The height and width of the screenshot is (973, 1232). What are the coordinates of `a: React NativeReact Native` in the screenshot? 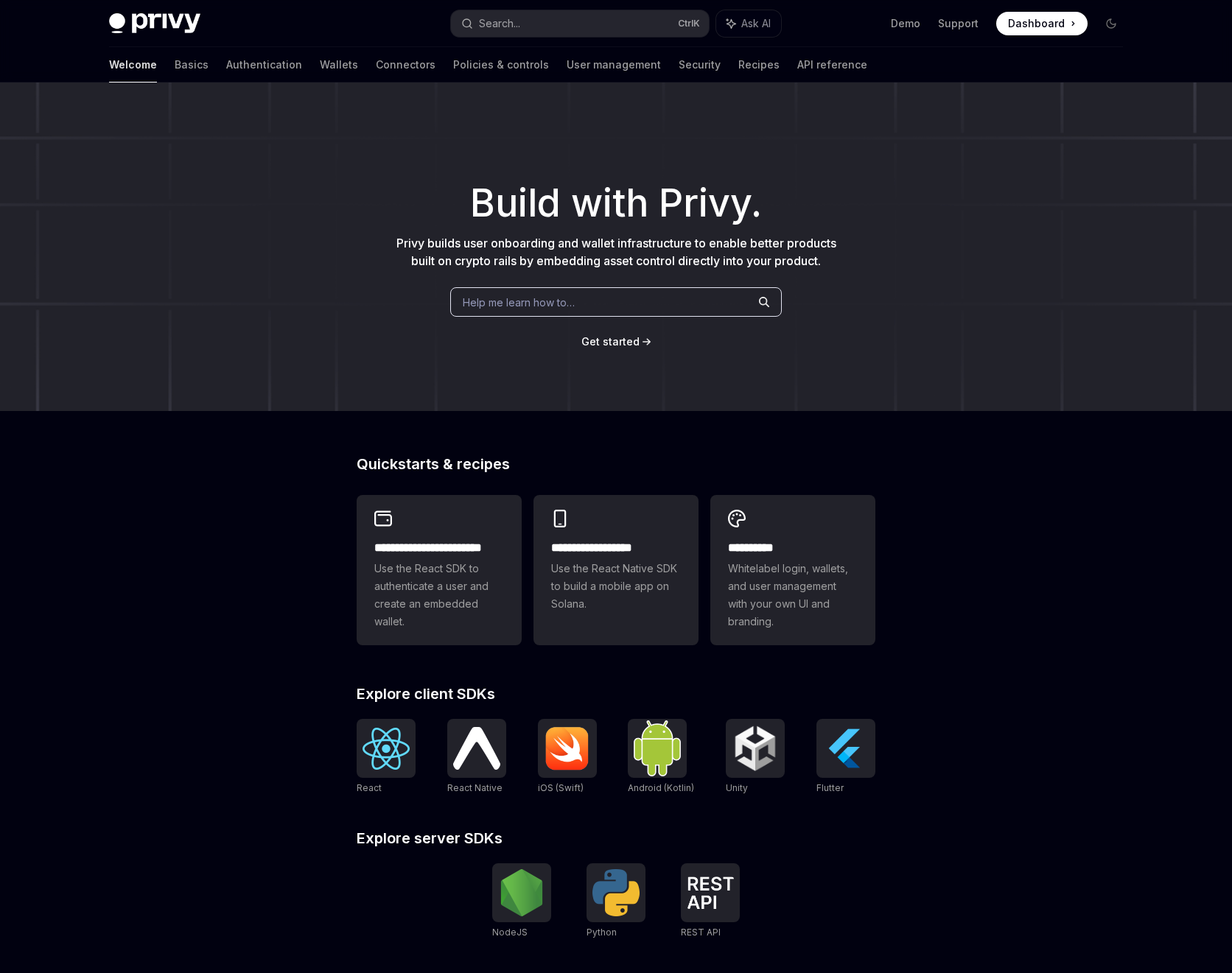 It's located at (477, 757).